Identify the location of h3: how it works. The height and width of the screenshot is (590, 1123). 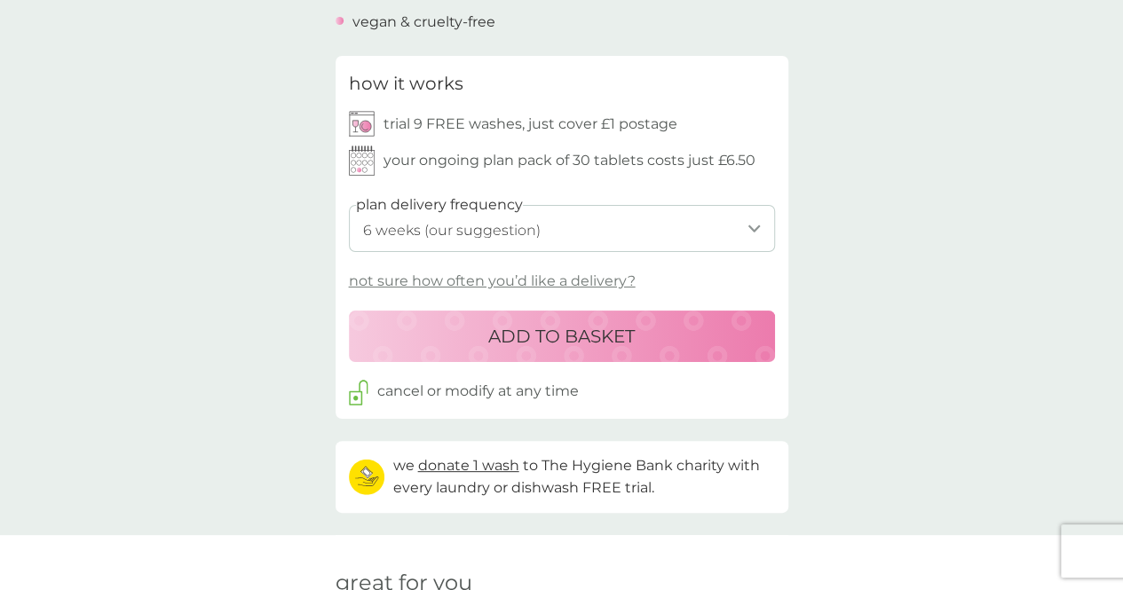
(406, 83).